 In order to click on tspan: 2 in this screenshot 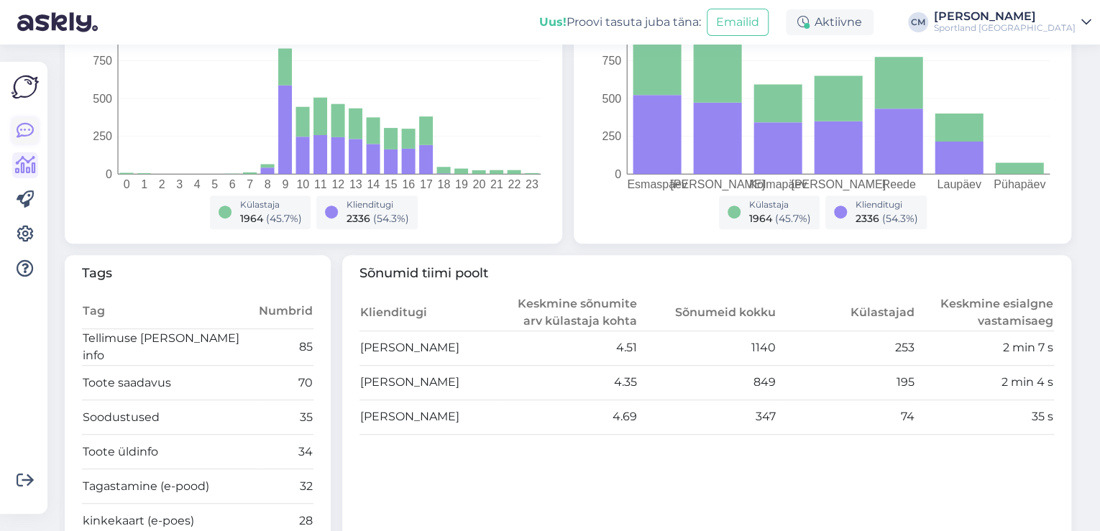, I will do `click(162, 183)`.